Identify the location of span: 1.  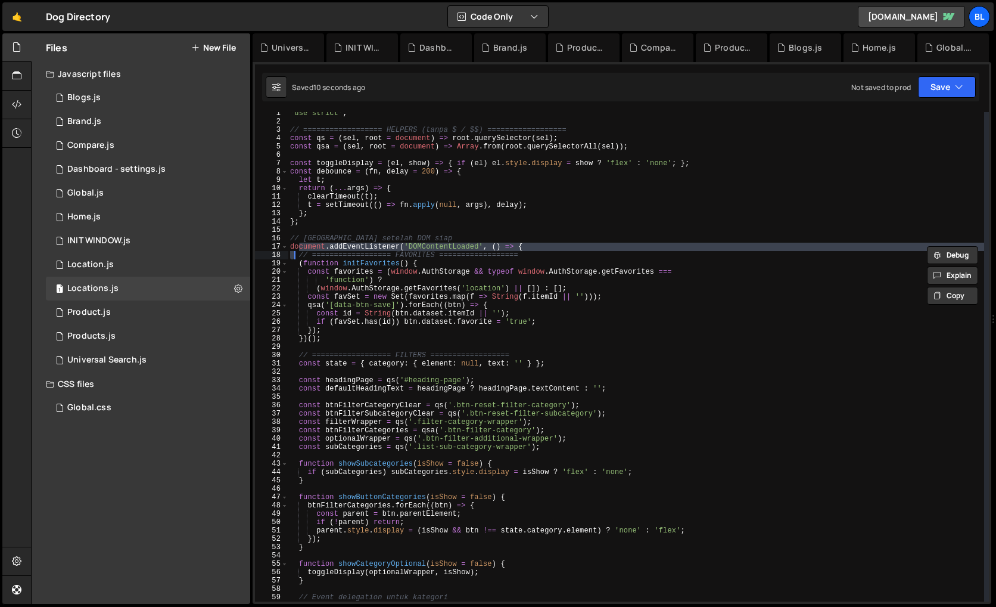
(60, 290).